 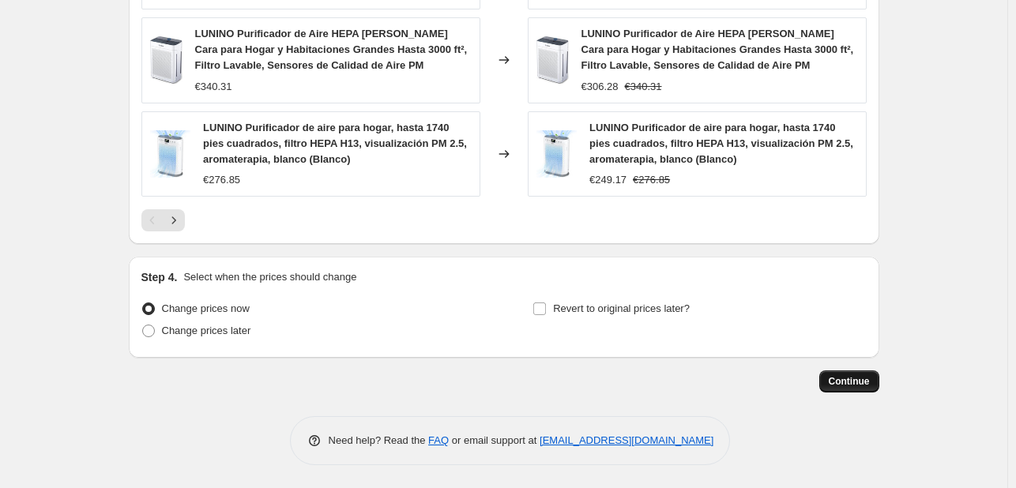 What do you see at coordinates (621, 308) in the screenshot?
I see `span: Revert to original prices later?` at bounding box center [621, 308].